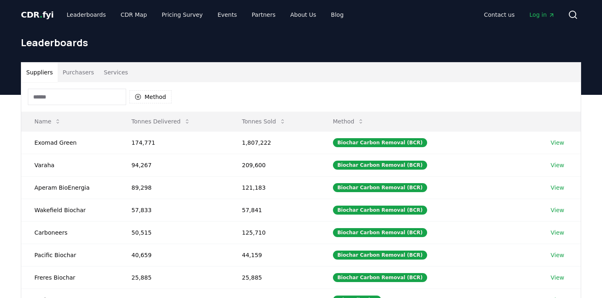 The image size is (602, 298). I want to click on button: Services, so click(116, 72).